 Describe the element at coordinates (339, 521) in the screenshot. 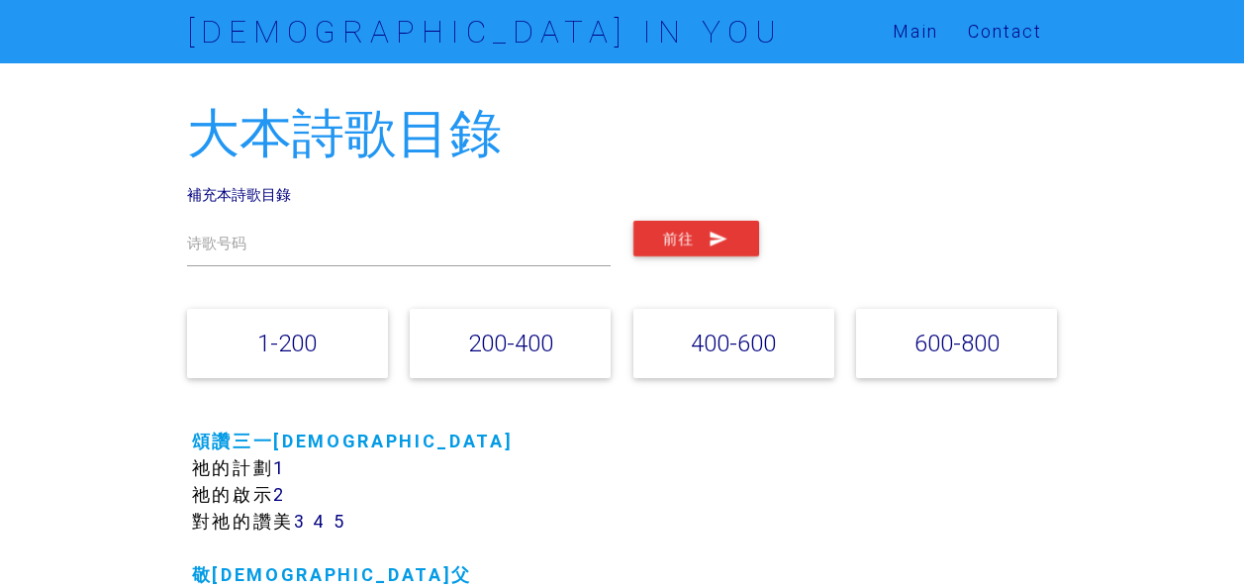

I see `a: 5` at that location.